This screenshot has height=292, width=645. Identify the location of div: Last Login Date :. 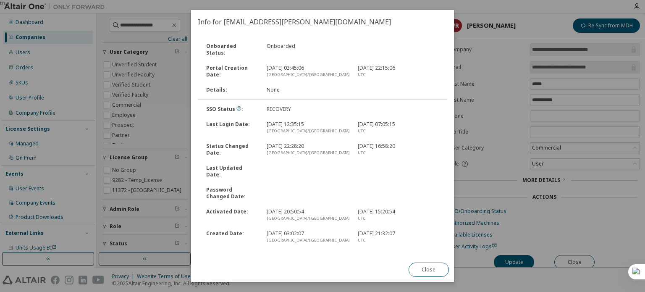
(232, 128).